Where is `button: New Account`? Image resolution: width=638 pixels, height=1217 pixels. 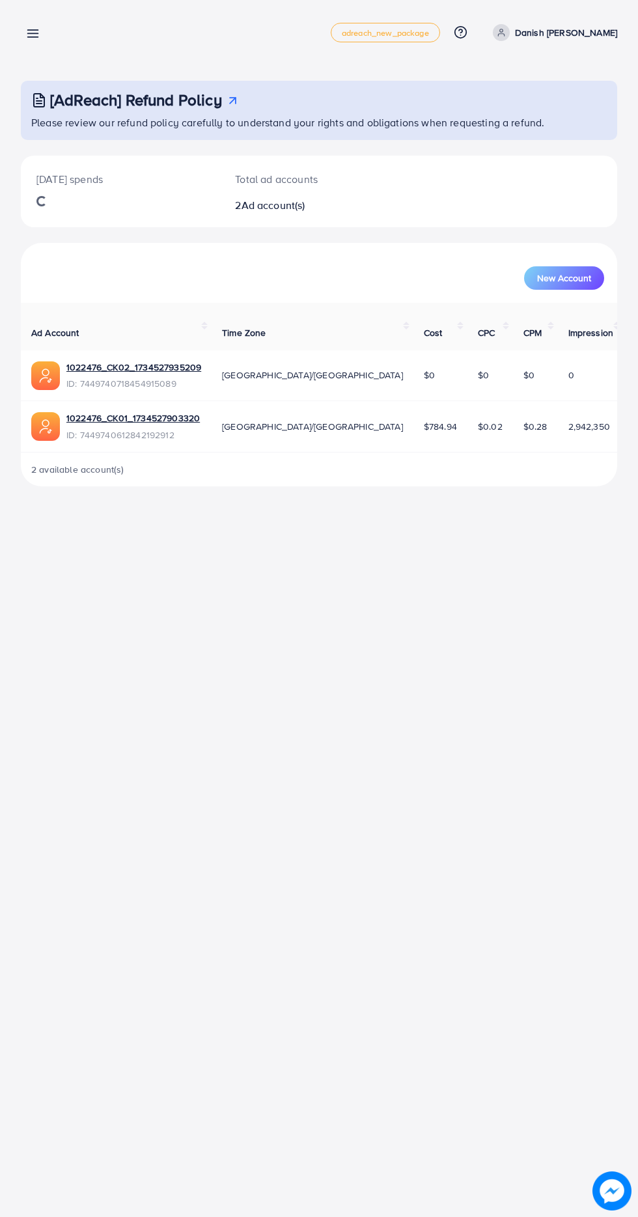 button: New Account is located at coordinates (564, 278).